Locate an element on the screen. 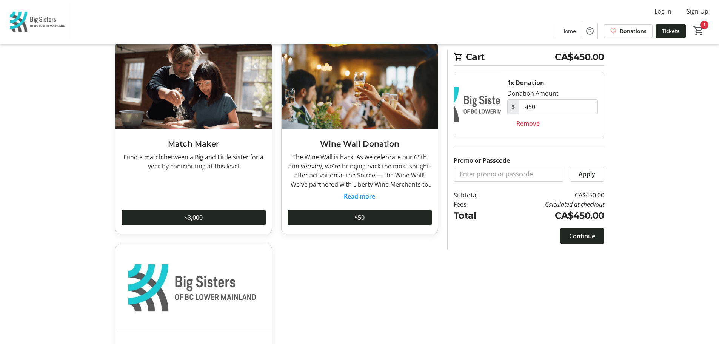 The width and height of the screenshot is (719, 344). img: Big Sisters of BC Lower Mainland's Logo is located at coordinates (38, 22).